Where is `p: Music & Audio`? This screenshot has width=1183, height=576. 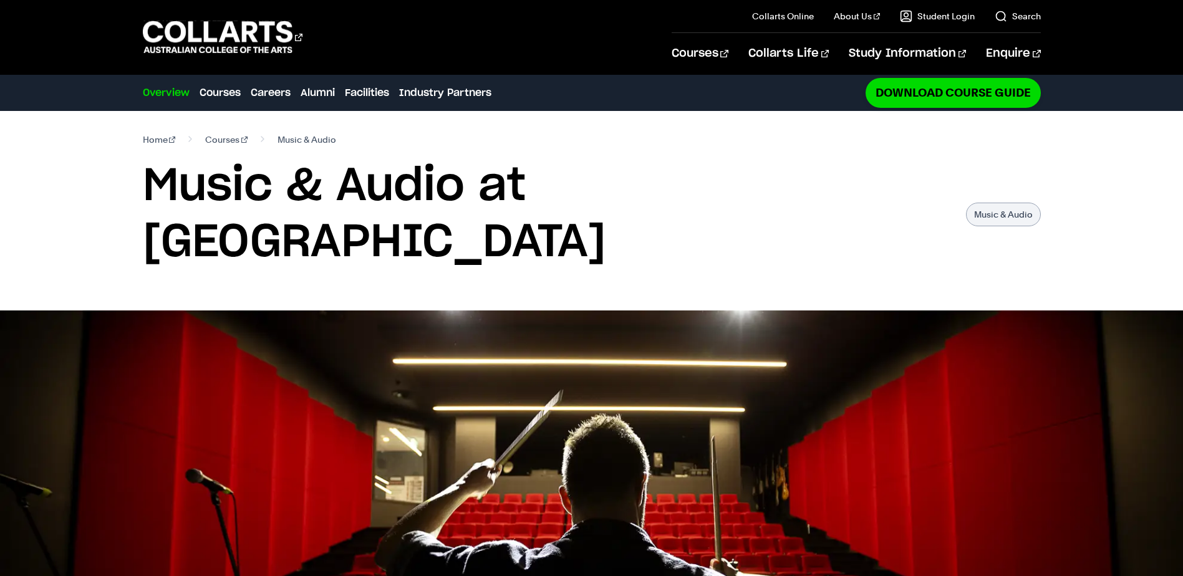 p: Music & Audio is located at coordinates (1003, 214).